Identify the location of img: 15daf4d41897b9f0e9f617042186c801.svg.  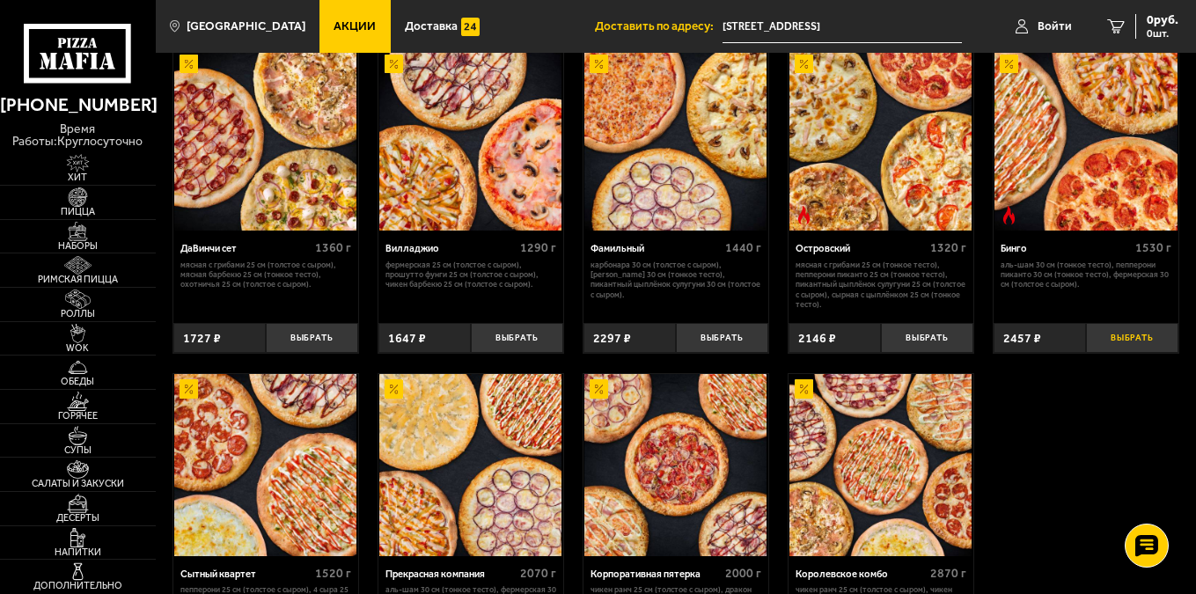
(470, 26).